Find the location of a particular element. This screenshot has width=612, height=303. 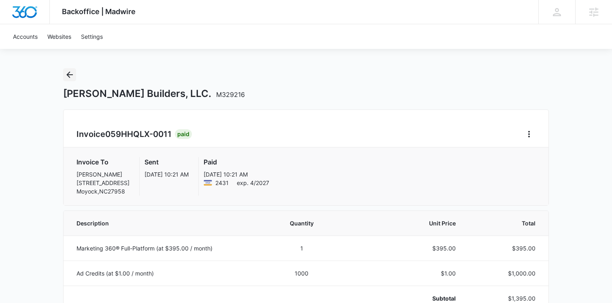

span: 059HHQLX-0011 is located at coordinates (138, 134).